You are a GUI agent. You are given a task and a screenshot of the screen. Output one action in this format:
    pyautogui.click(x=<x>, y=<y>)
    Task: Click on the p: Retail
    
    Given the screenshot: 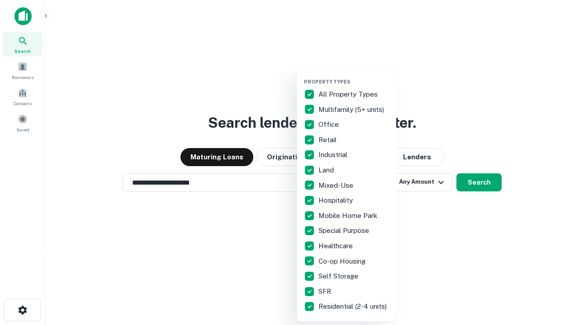 What is the action you would take?
    pyautogui.click(x=328, y=140)
    